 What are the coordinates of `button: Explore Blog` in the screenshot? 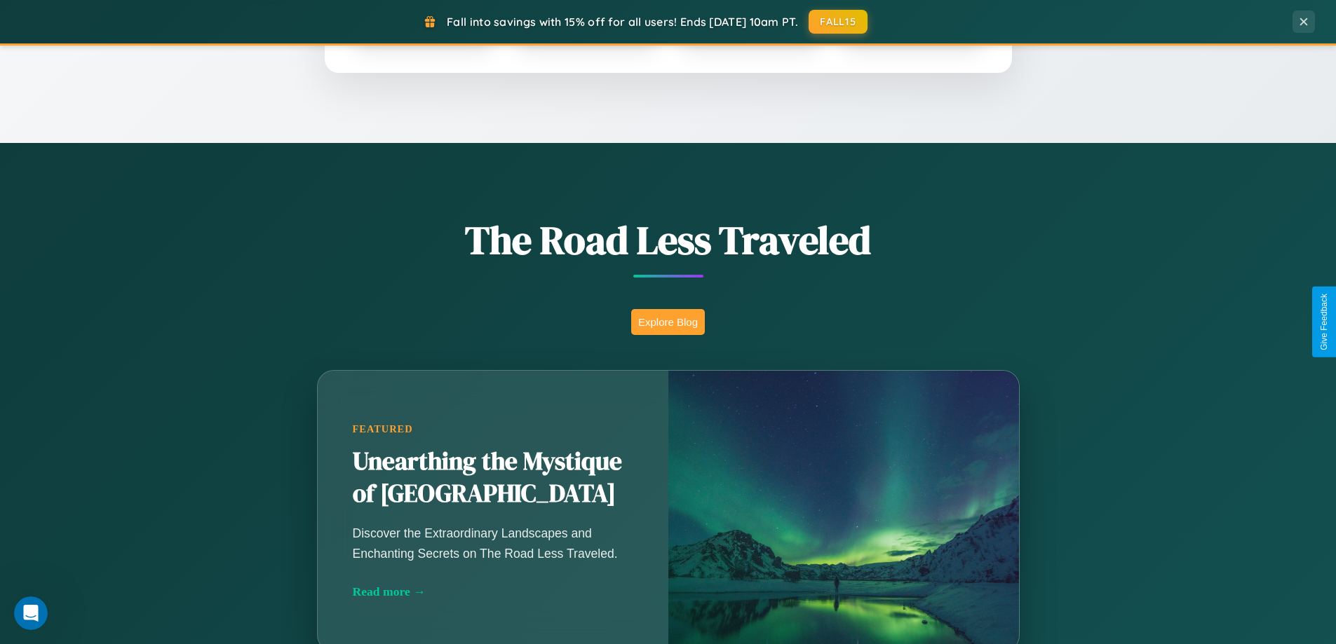 It's located at (668, 322).